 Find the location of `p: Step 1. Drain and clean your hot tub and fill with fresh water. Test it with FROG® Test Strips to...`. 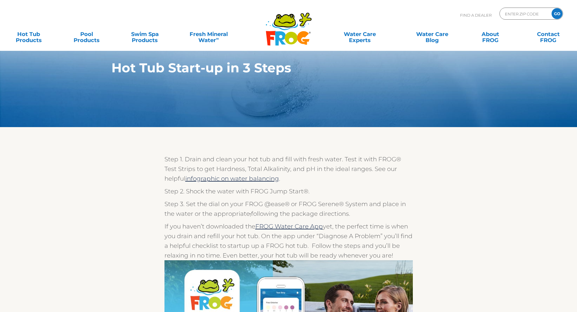

p: Step 1. Drain and clean your hot tub and fill with fresh water. Test it with FROG® Test Strips to... is located at coordinates (289, 169).